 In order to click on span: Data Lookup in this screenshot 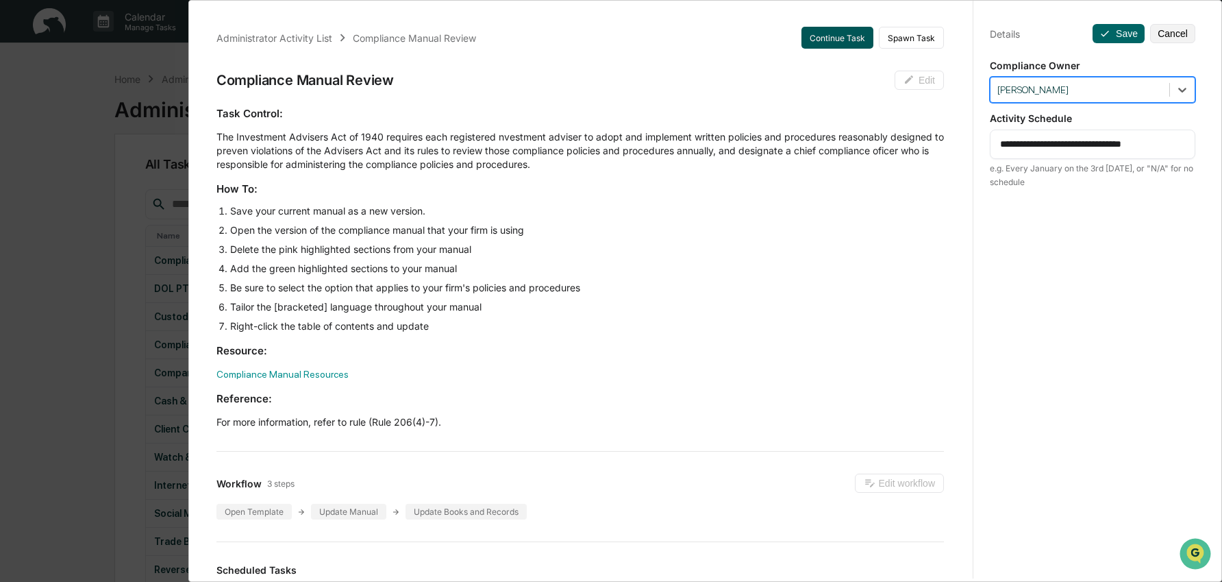, I will do `click(57, 206)`.